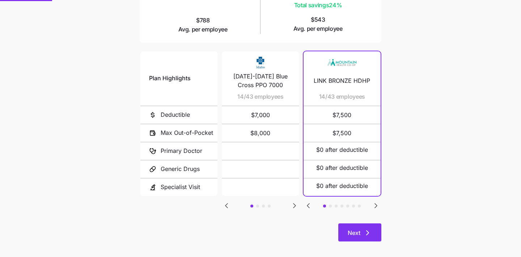 This screenshot has width=521, height=257. I want to click on span: Max Out-of-Pocket, so click(187, 133).